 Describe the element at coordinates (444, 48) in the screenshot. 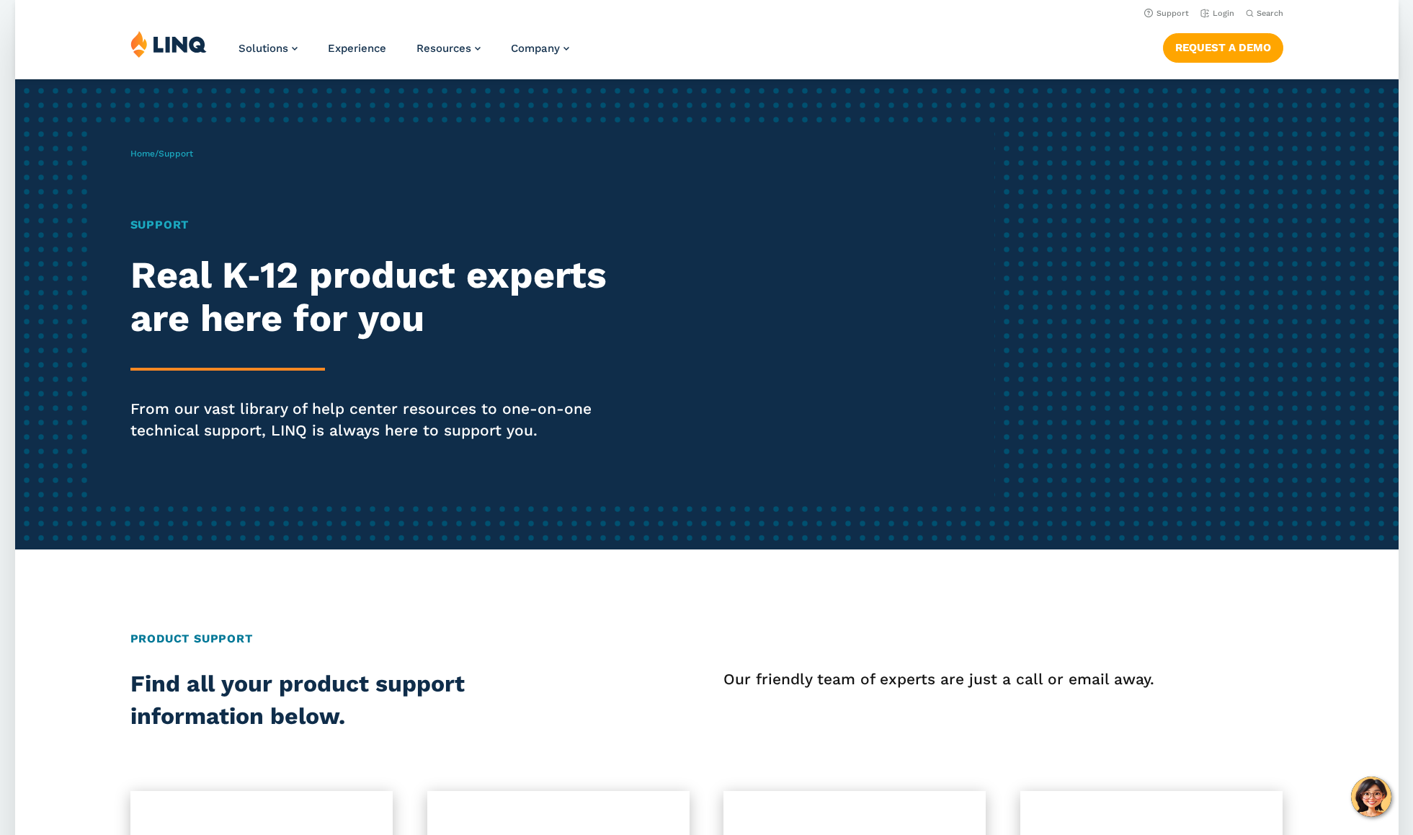

I see `span: Resources` at that location.